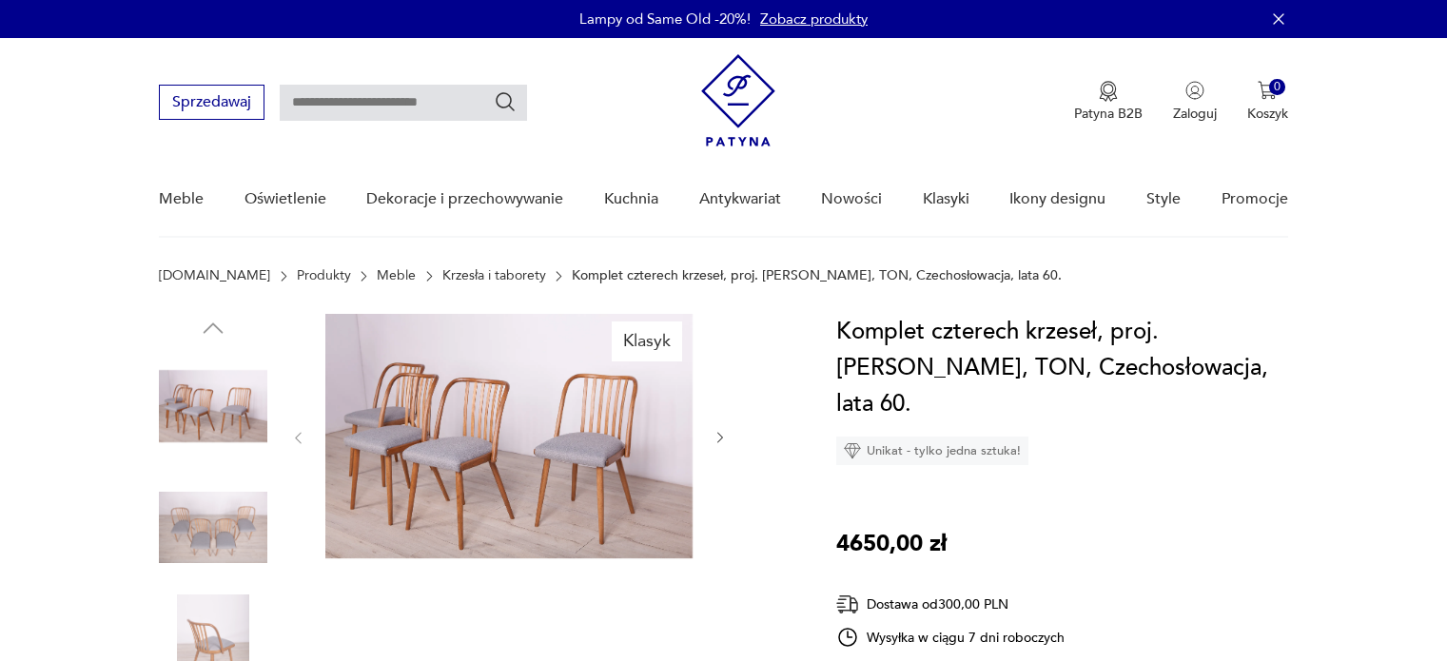  Describe the element at coordinates (505, 102) in the screenshot. I see `button: Szukaj` at that location.